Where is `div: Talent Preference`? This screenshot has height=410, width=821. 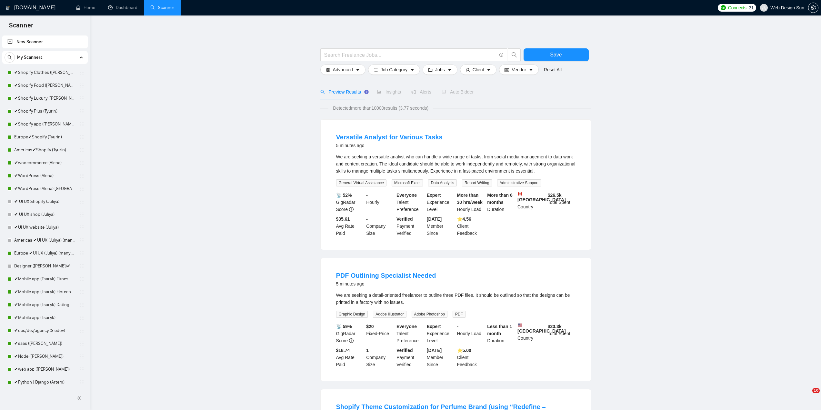
div: Talent Preference is located at coordinates (410, 202).